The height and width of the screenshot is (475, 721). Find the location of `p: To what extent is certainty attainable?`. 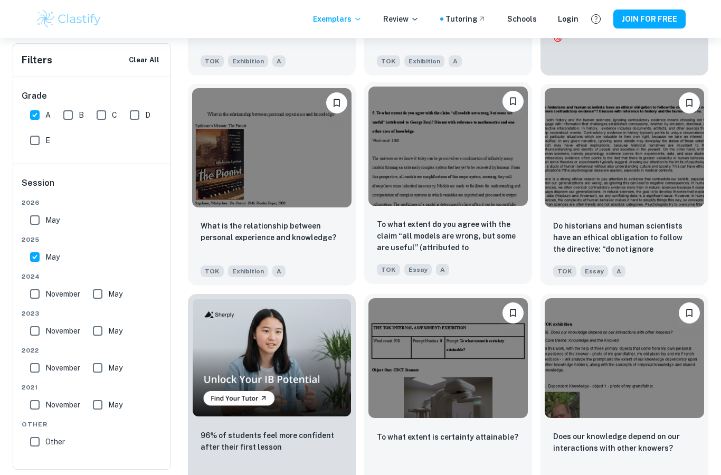

p: To what extent is certainty attainable? is located at coordinates (447, 437).